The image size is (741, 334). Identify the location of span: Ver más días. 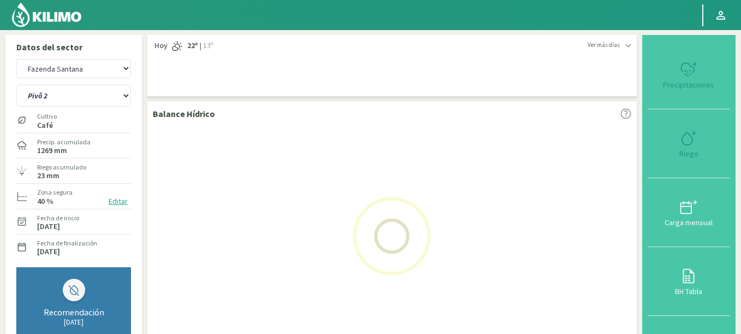
(604, 45).